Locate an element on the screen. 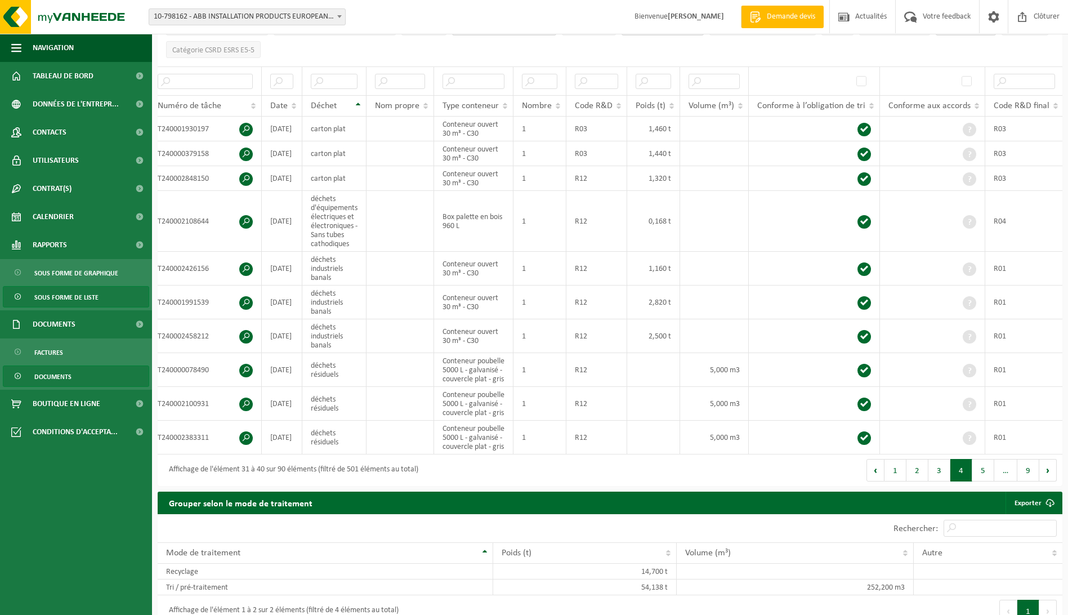 The height and width of the screenshot is (615, 1068). td: T240002458212 is located at coordinates (206, 336).